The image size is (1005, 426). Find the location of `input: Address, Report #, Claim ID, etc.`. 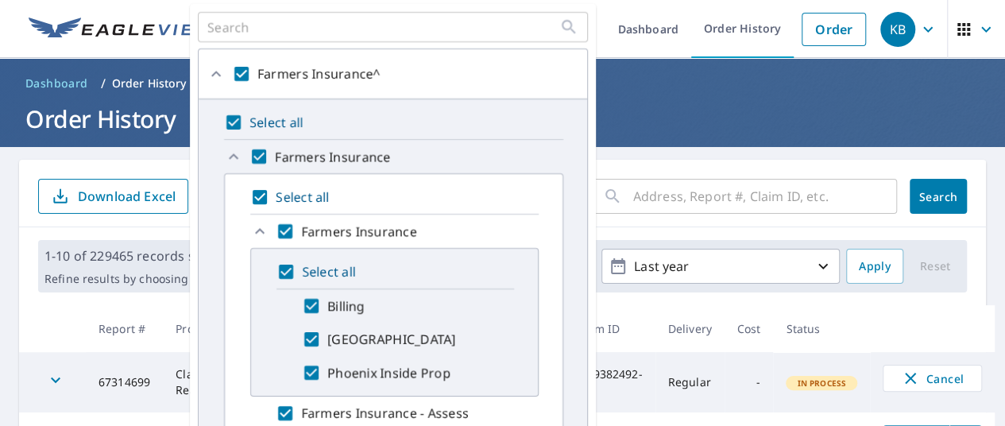

input: Address, Report #, Claim ID, etc. is located at coordinates (765, 196).